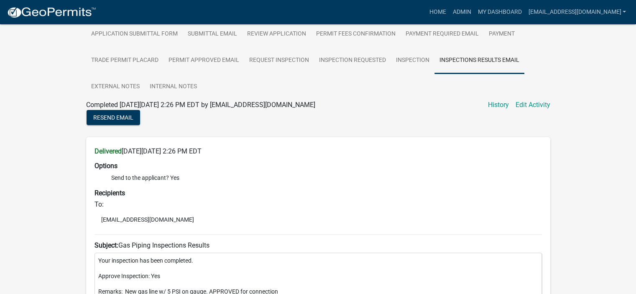 Image resolution: width=636 pixels, height=294 pixels. What do you see at coordinates (499, 12) in the screenshot?
I see `a: My Dashboard` at bounding box center [499, 12].